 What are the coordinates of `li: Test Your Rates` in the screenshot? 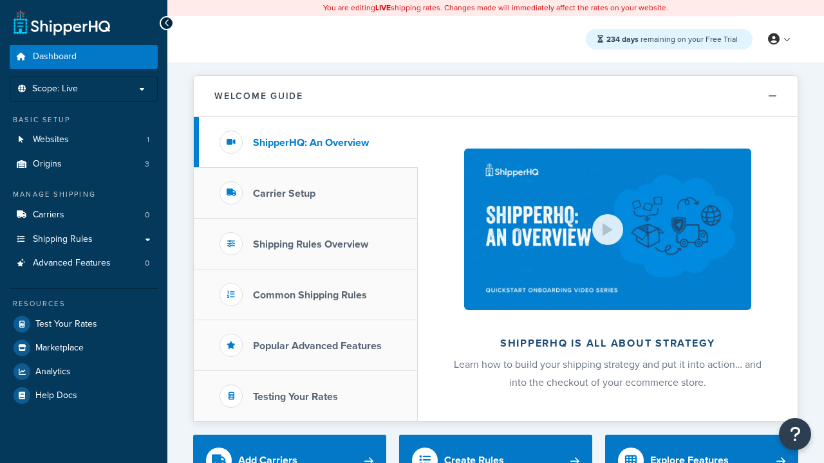 It's located at (84, 324).